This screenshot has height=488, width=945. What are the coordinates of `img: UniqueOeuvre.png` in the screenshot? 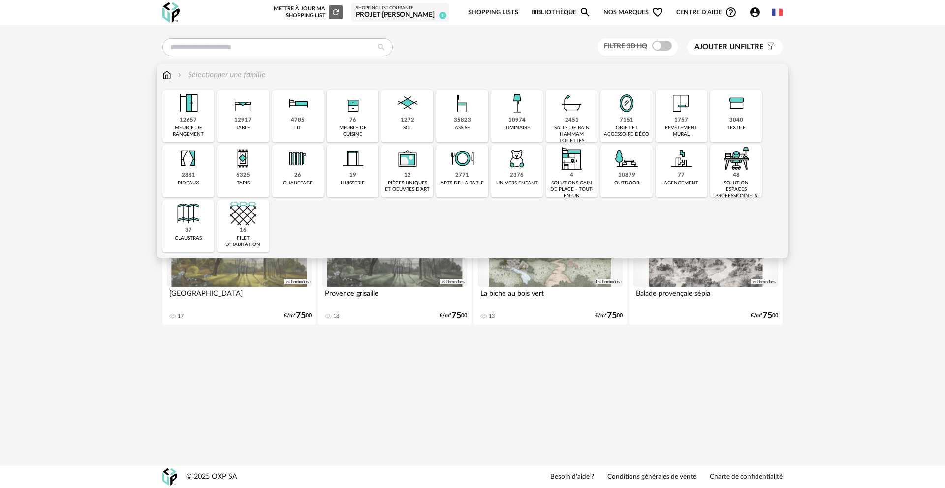 It's located at (408, 159).